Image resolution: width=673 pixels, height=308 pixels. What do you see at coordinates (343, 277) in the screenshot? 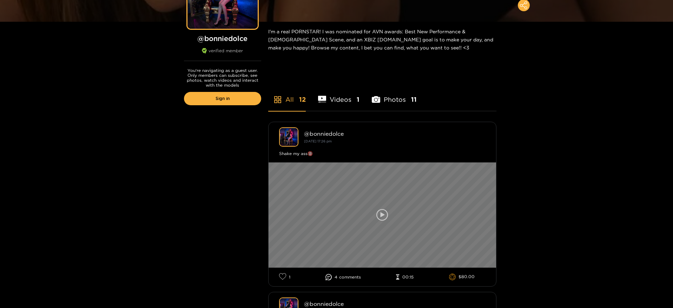
I see `li: 4` at bounding box center [343, 277].